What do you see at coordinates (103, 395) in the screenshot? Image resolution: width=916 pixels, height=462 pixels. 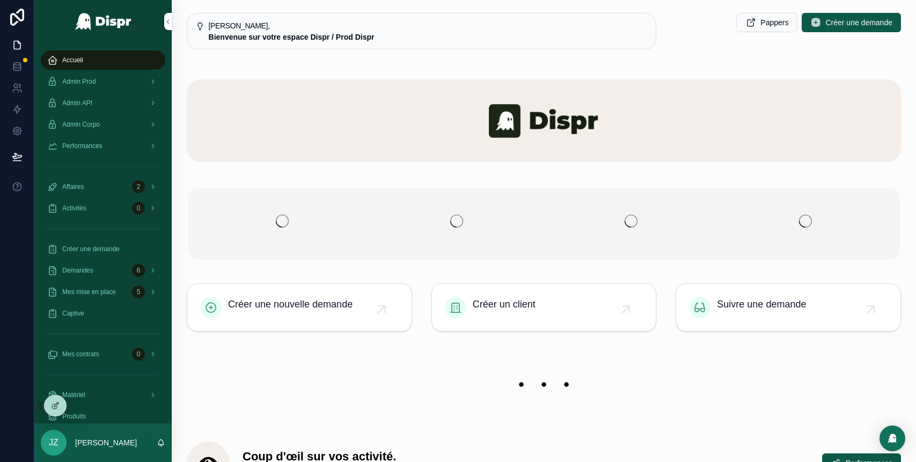 I see `a: Matériel` at bounding box center [103, 395].